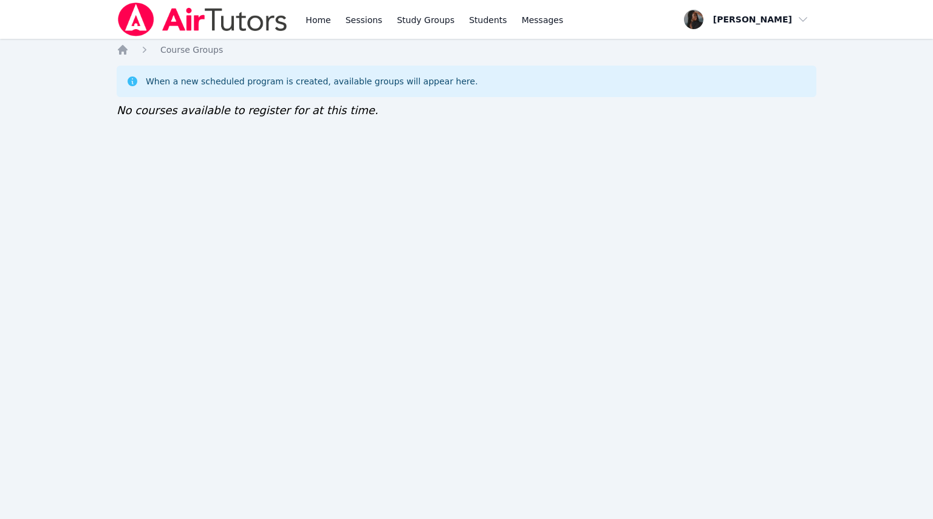  I want to click on span: Course Groups, so click(191, 50).